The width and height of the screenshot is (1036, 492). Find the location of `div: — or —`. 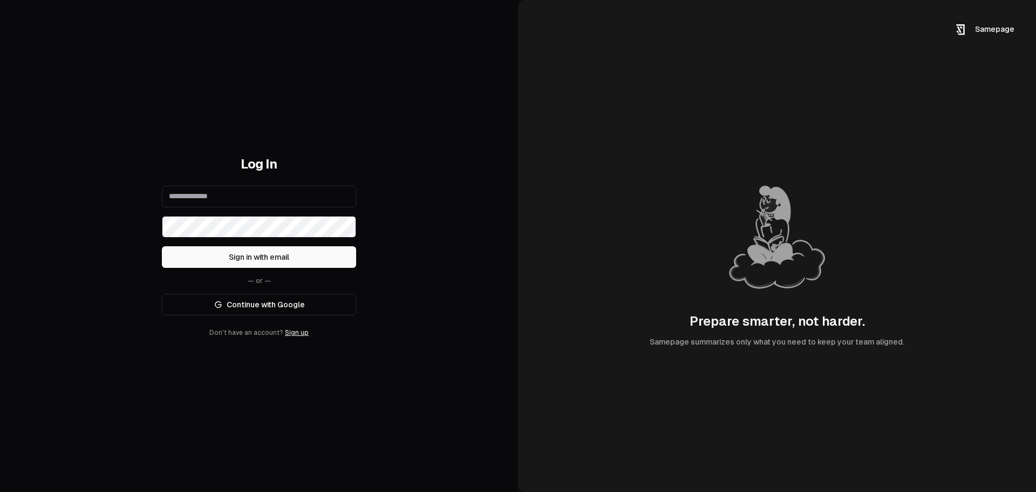

div: — or — is located at coordinates (259, 281).